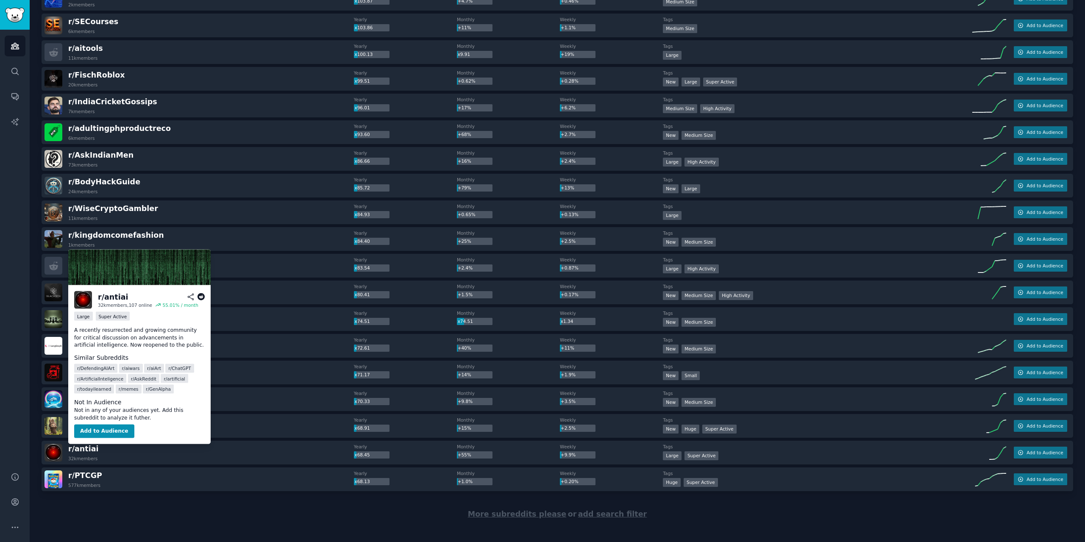 This screenshot has width=1085, height=542. Describe the element at coordinates (465, 241) in the screenshot. I see `span: +25%` at that location.